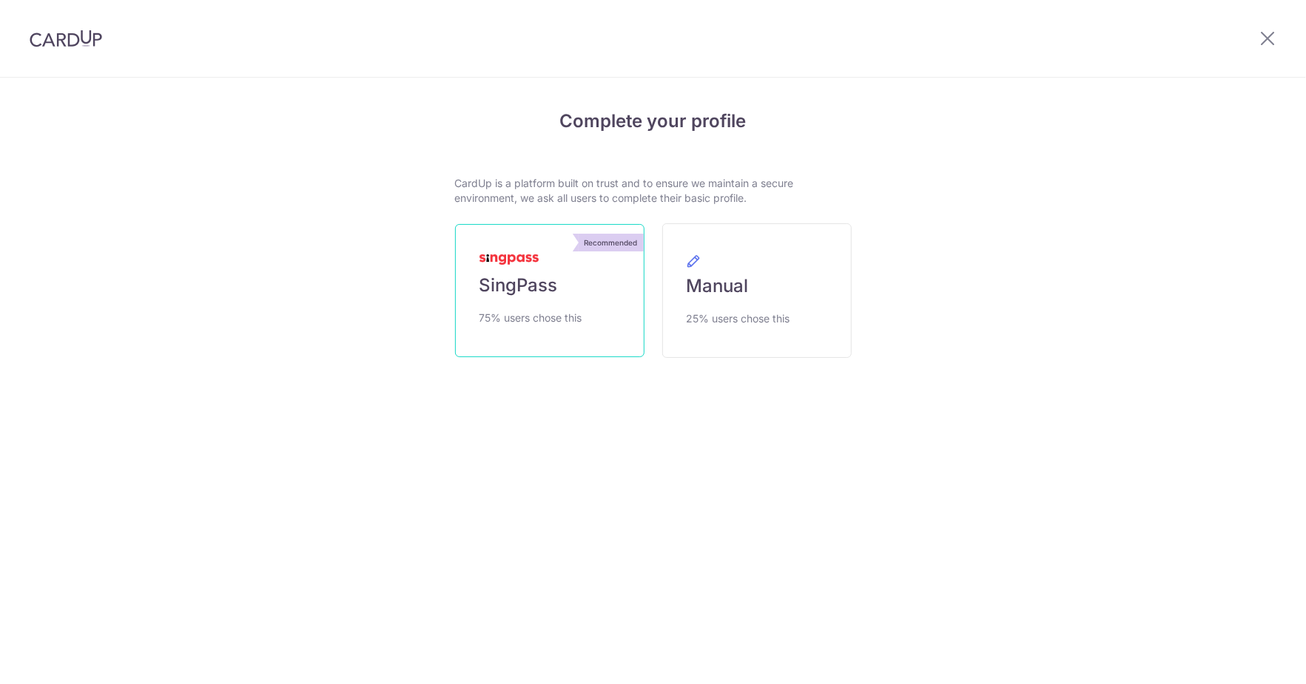 The width and height of the screenshot is (1306, 684). Describe the element at coordinates (757, 291) in the screenshot. I see `a: Manual 25% users chose this` at that location.